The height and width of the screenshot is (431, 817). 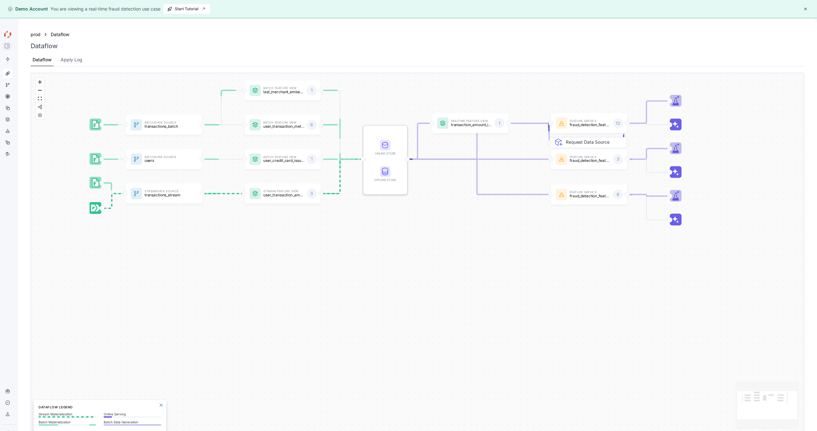 What do you see at coordinates (164, 125) in the screenshot?
I see `div: BatchData Sourcetransactions_batch` at bounding box center [164, 125].